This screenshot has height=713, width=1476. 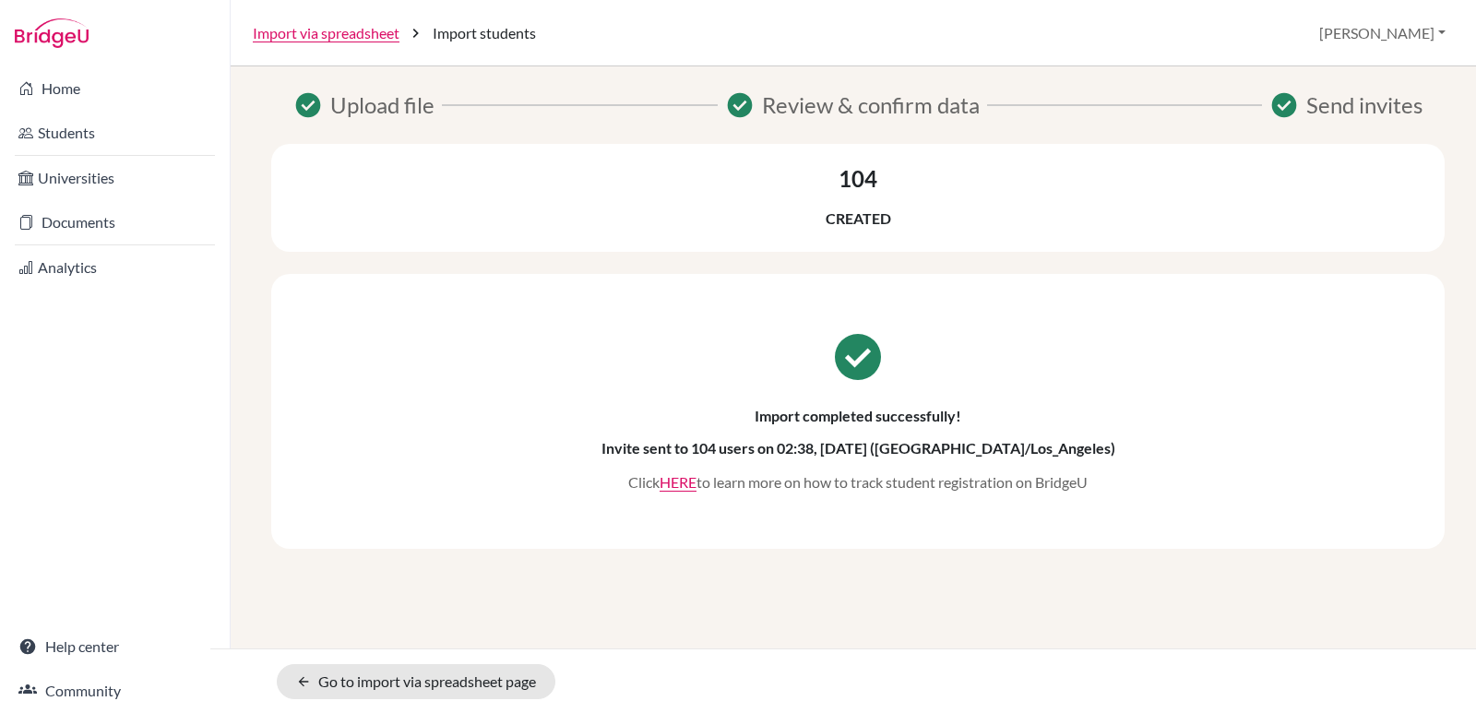 I want to click on img: Bridge-U, so click(x=52, y=33).